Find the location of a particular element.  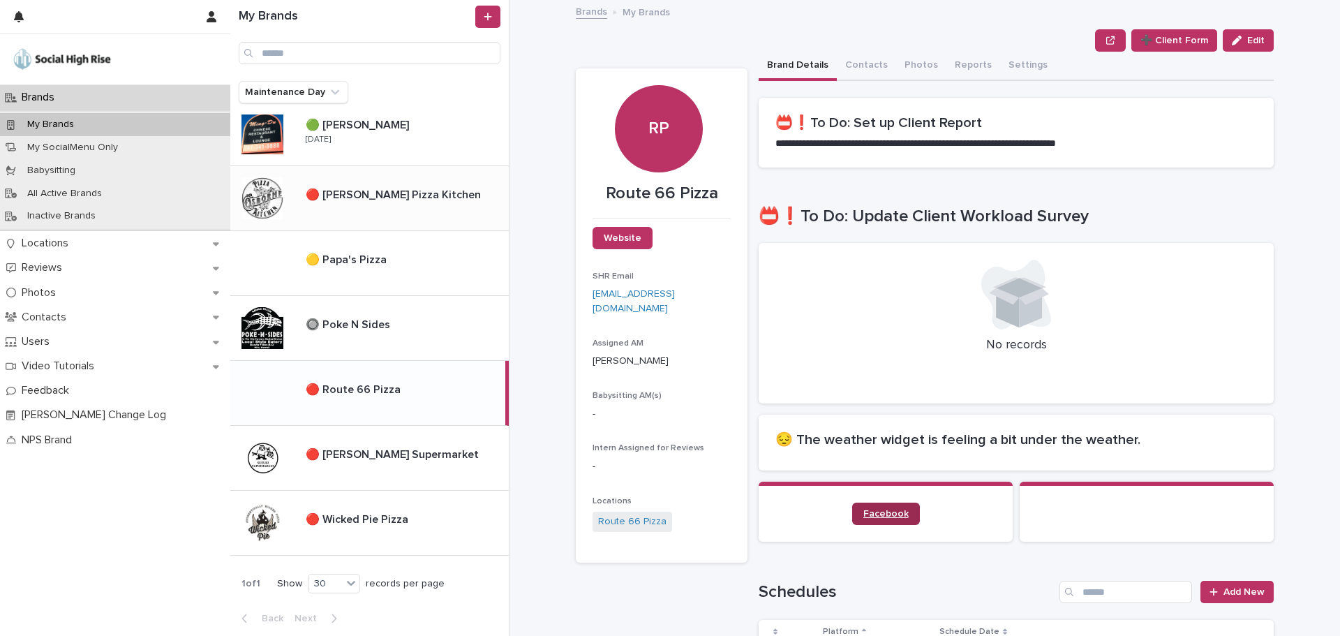

h2: 📛❗To Do: Set up Client Report is located at coordinates (1016, 123).